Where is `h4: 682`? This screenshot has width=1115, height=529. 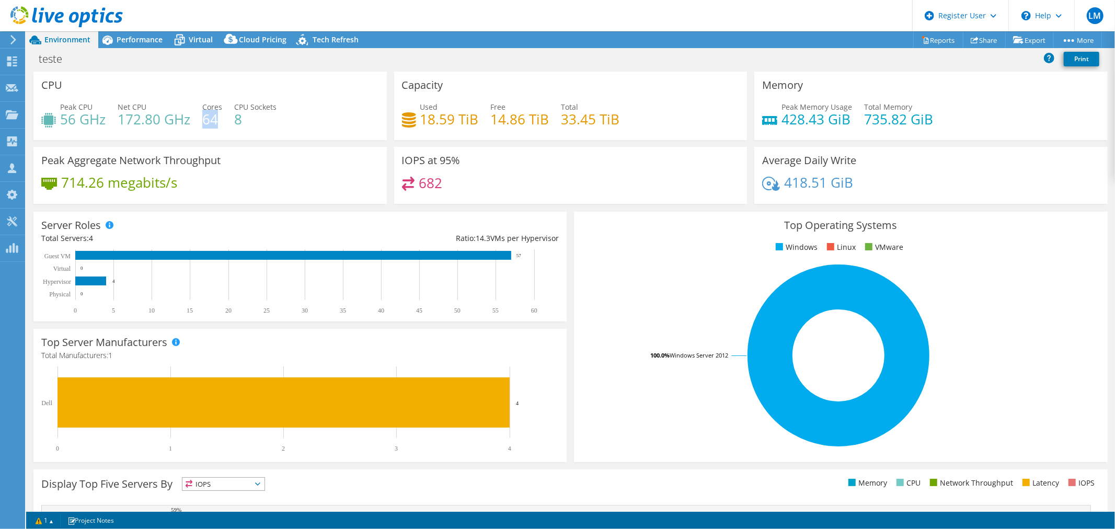
h4: 682 is located at coordinates (430, 183).